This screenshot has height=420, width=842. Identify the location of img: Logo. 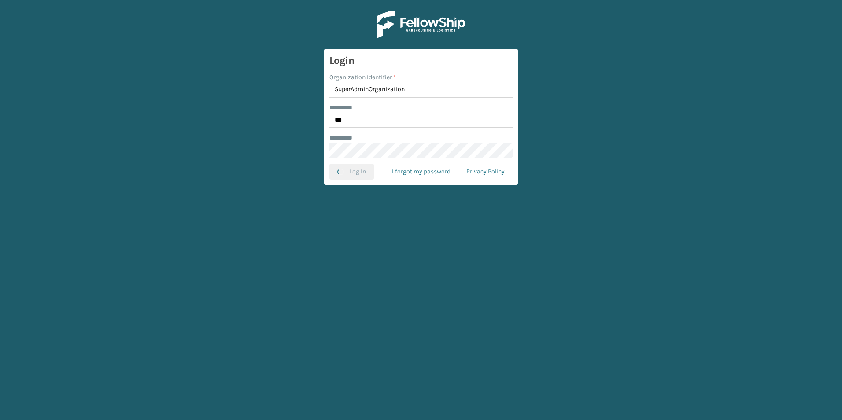
(421, 24).